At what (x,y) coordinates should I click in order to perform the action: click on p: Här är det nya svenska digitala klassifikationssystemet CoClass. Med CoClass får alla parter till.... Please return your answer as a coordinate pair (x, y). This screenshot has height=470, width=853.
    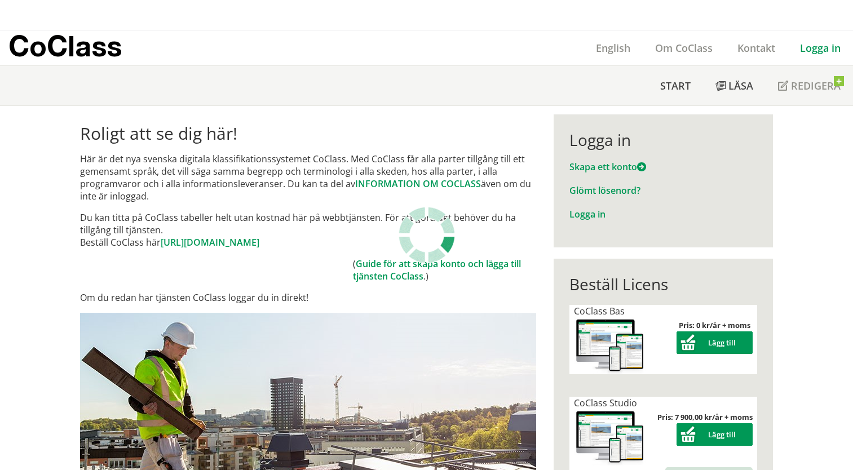
    Looking at the image, I should click on (308, 178).